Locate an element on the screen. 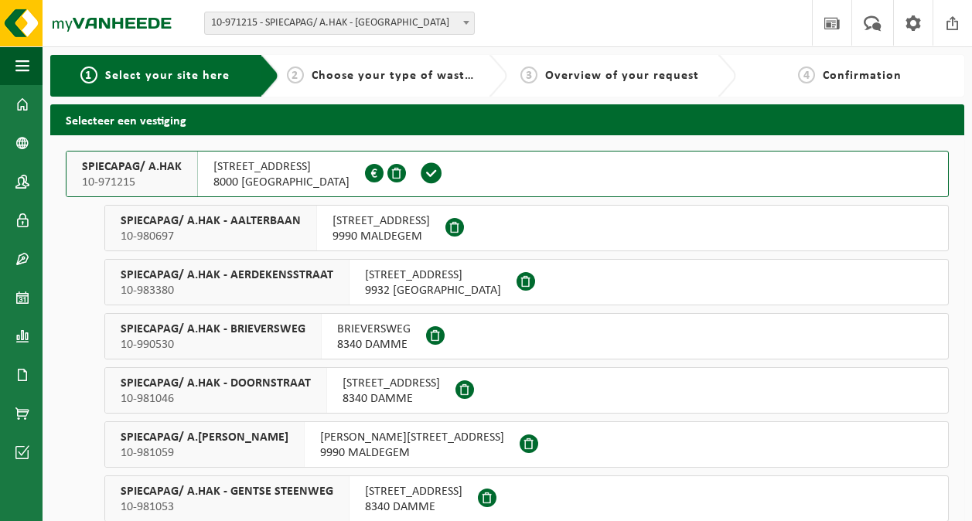  span: SPIECAPAG/ A.HAK - AALTERBAAN is located at coordinates (210, 221).